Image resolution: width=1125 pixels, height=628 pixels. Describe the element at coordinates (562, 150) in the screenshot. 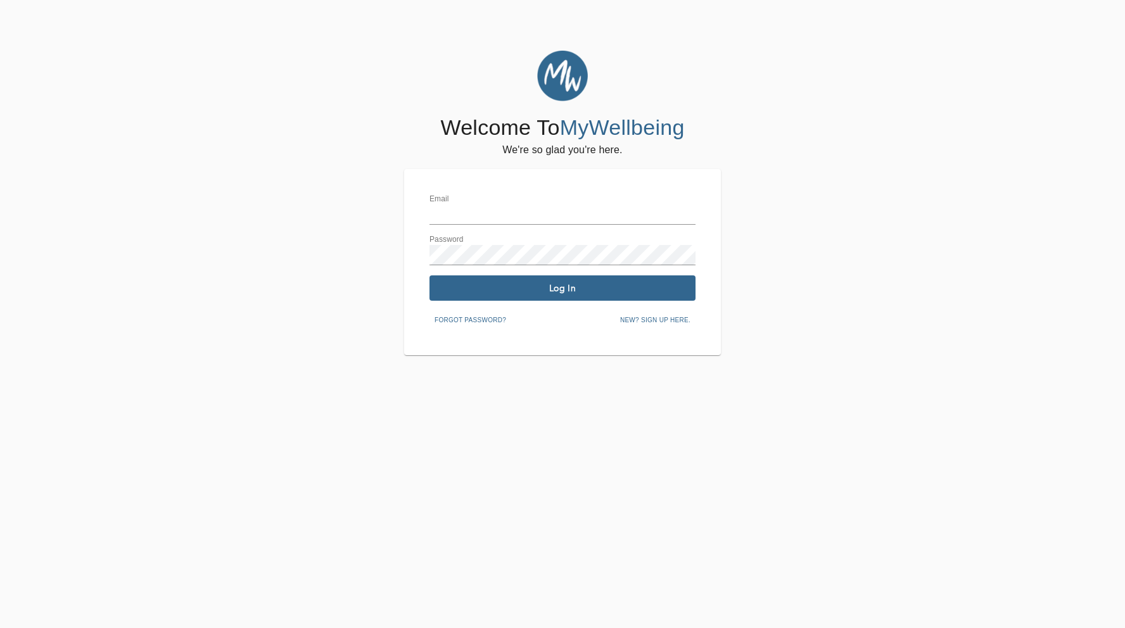

I see `h6: We're so glad you're here.` at that location.